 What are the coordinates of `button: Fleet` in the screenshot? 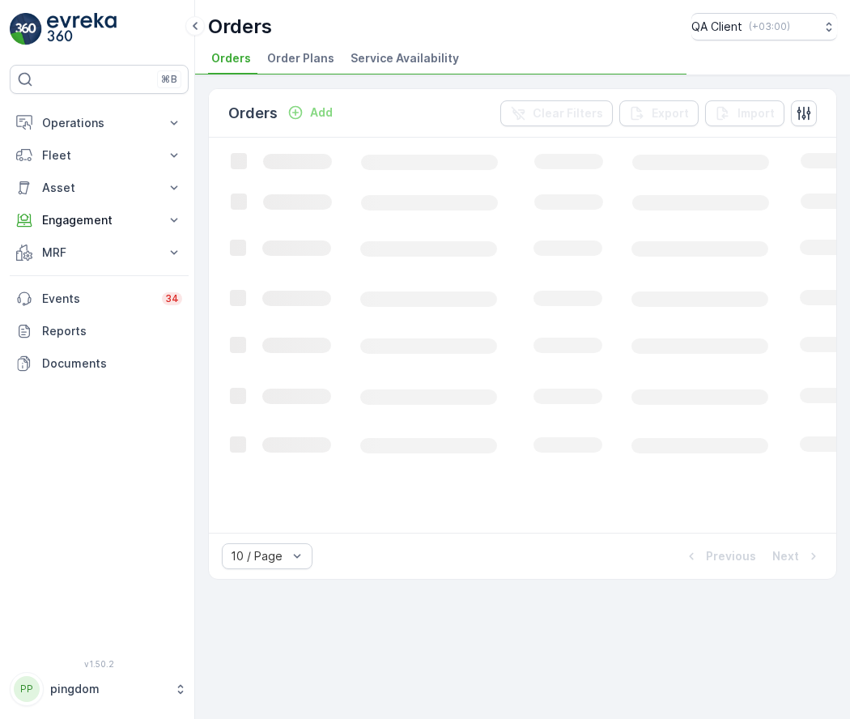 It's located at (99, 155).